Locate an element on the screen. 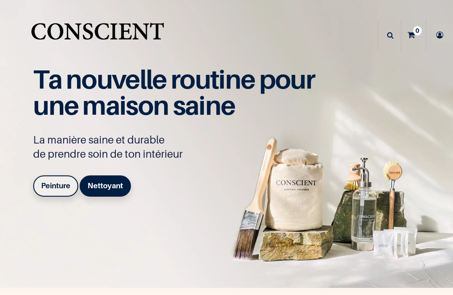 Image resolution: width=453 pixels, height=295 pixels. p: La manière saine et durable de prendre soin de ton intérieur is located at coordinates (177, 147).